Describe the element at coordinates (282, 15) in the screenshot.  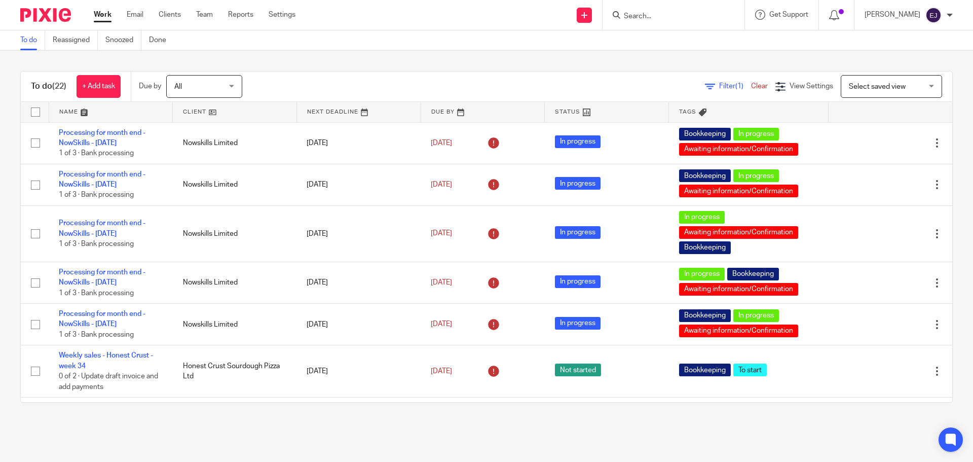
I see `a: Settings` at that location.